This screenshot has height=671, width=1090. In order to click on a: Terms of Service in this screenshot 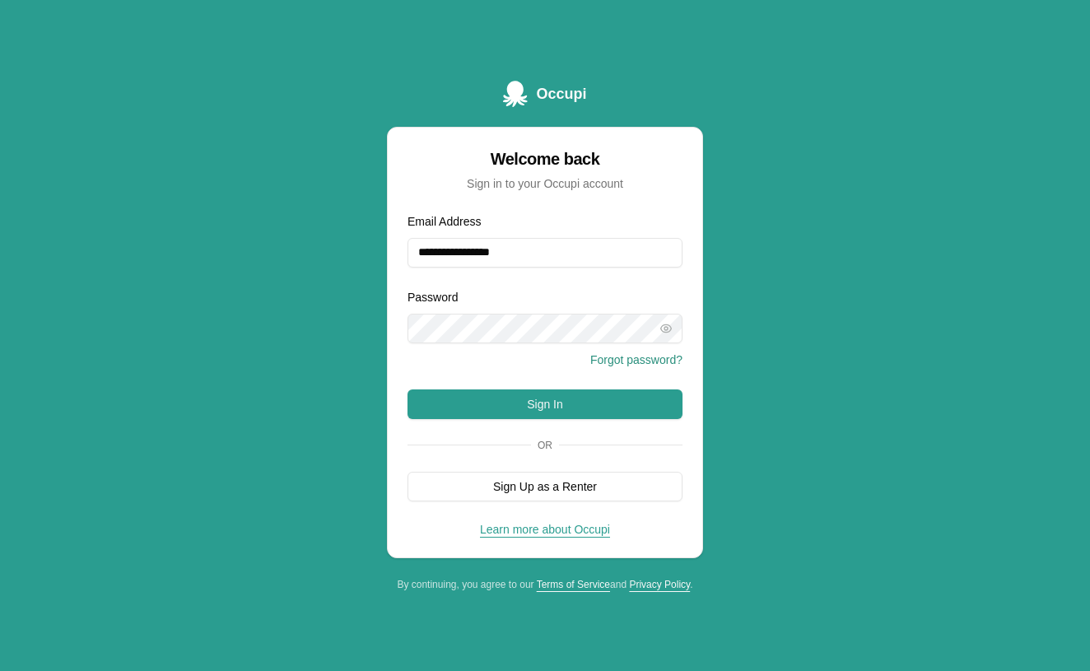, I will do `click(573, 584)`.